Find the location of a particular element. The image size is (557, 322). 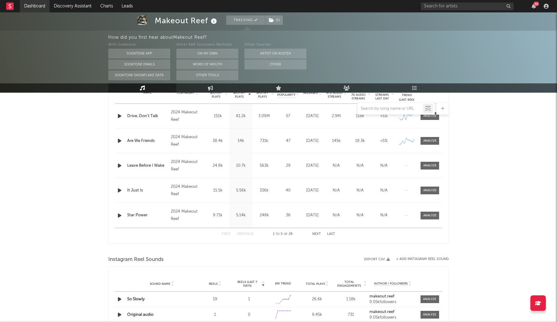

div: 2.9M is located at coordinates (336, 116).